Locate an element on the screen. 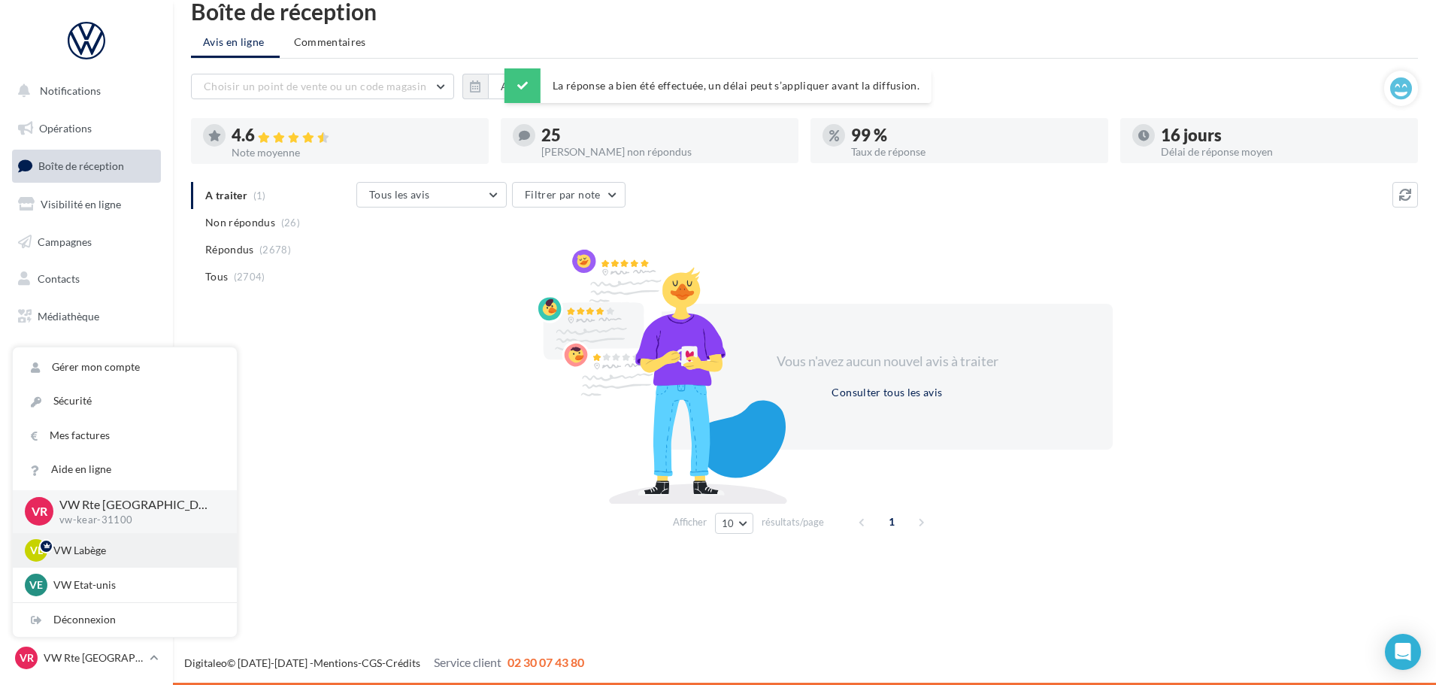 This screenshot has width=1436, height=685. div: 99 % is located at coordinates (974, 135).